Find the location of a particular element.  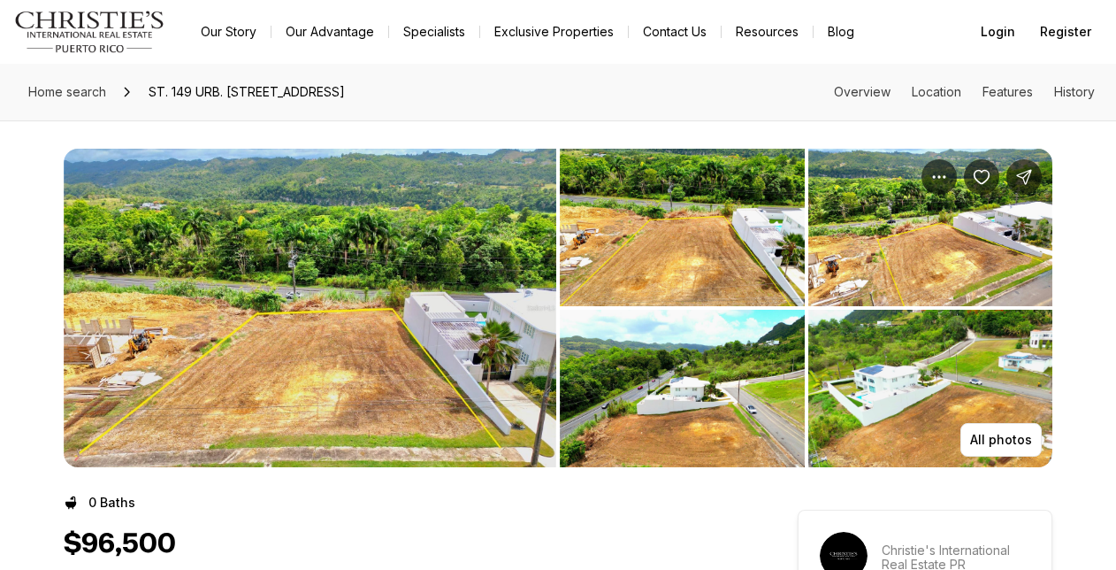

button: Contact Us is located at coordinates (675, 32).